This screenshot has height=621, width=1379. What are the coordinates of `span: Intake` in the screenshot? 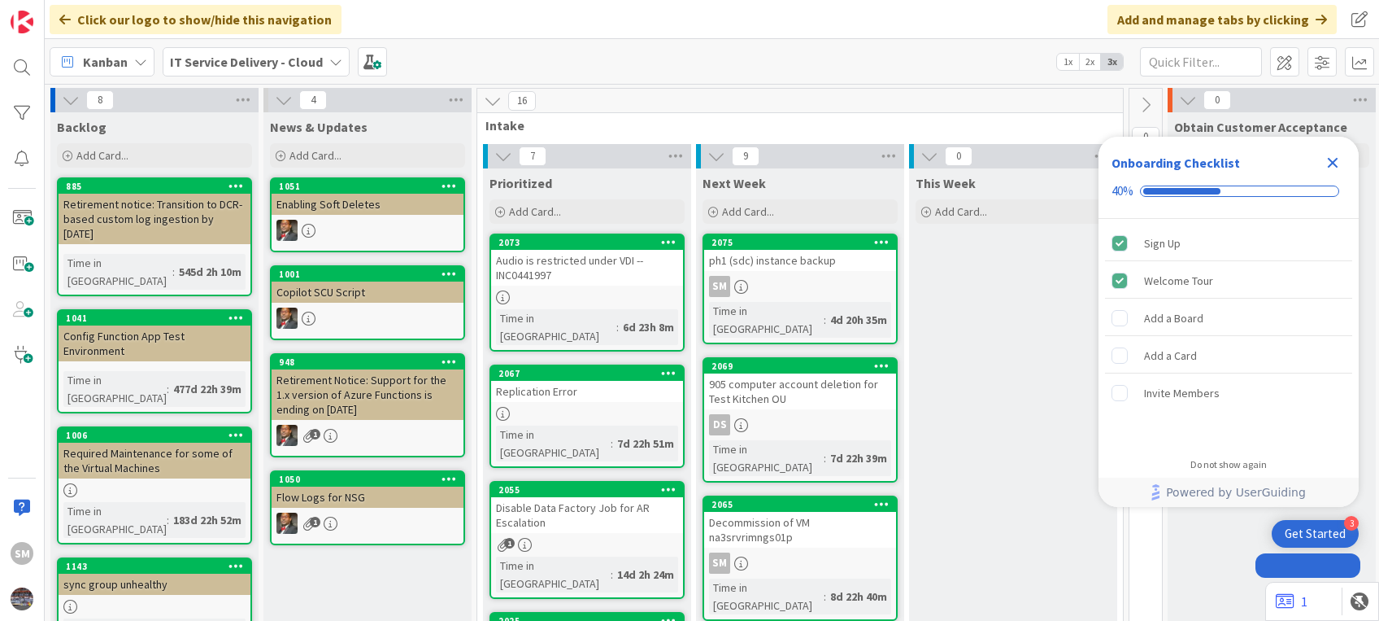 It's located at (794, 125).